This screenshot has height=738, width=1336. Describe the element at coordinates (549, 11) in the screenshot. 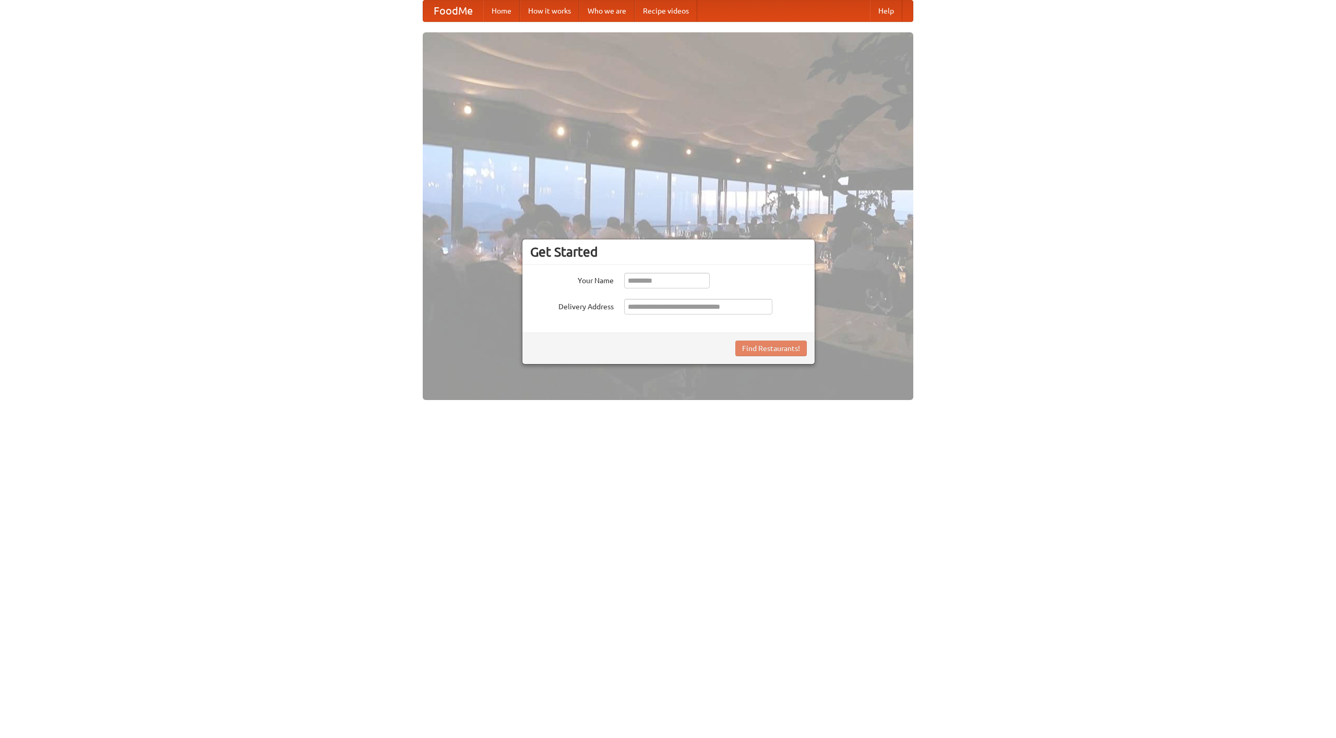

I see `a: How it works` at that location.